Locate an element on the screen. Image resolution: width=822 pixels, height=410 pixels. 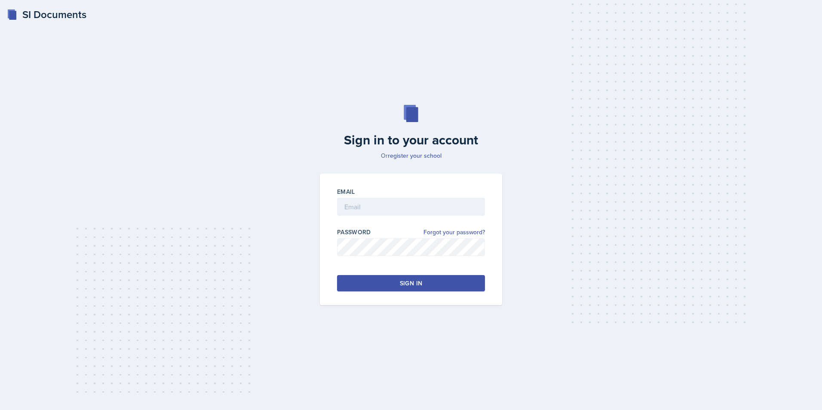
label: Password is located at coordinates (354, 232).